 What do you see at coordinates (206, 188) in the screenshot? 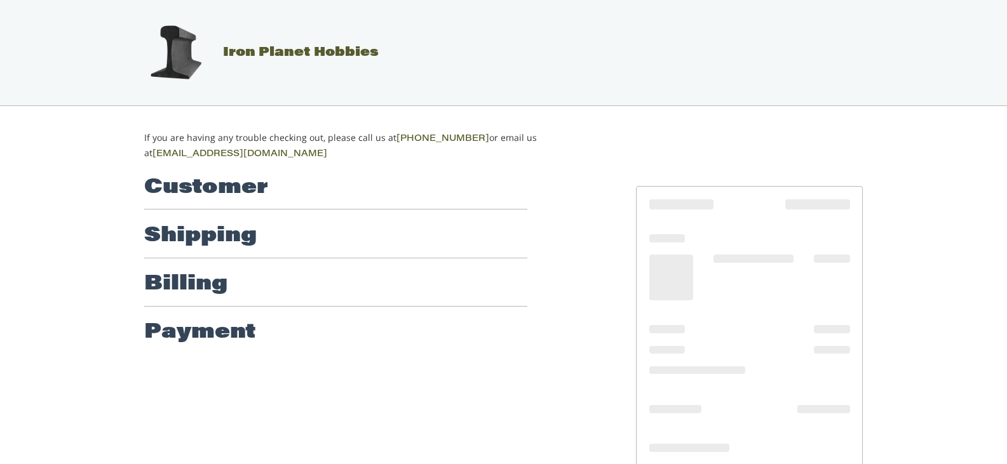
I see `h2: Customer` at bounding box center [206, 188].